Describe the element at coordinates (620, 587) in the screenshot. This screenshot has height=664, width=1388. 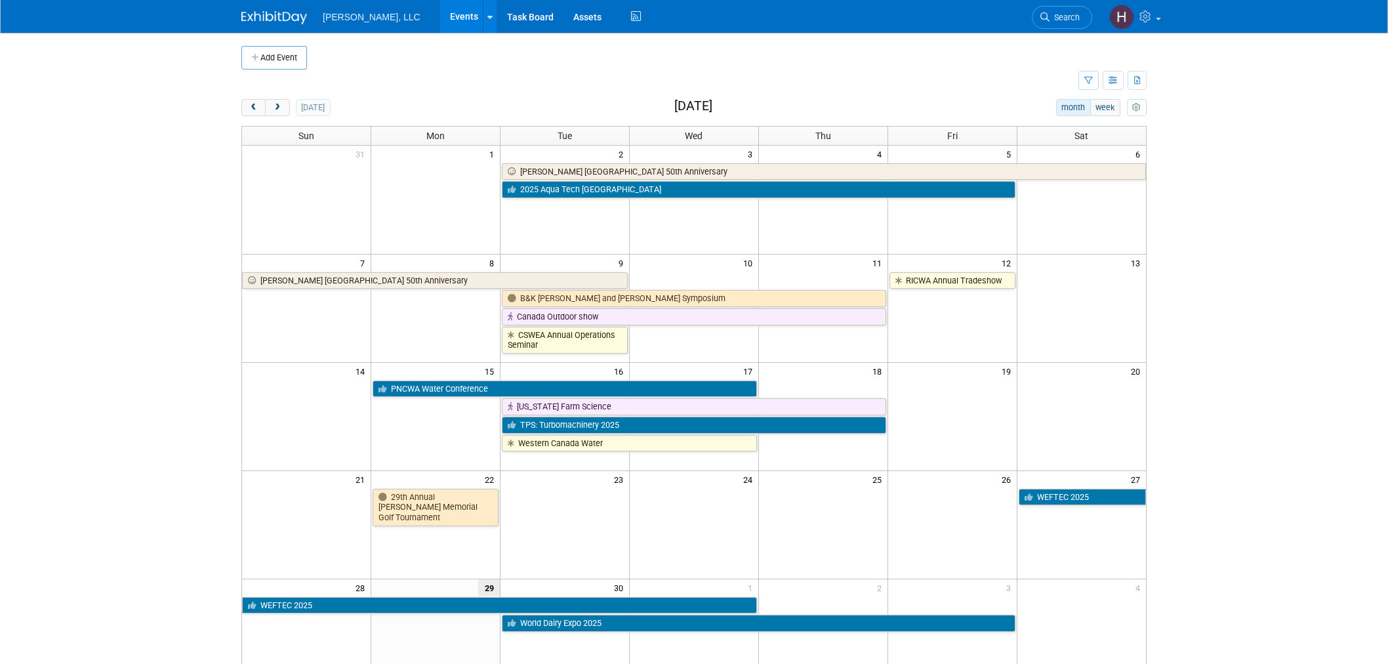
I see `span: 30` at that location.